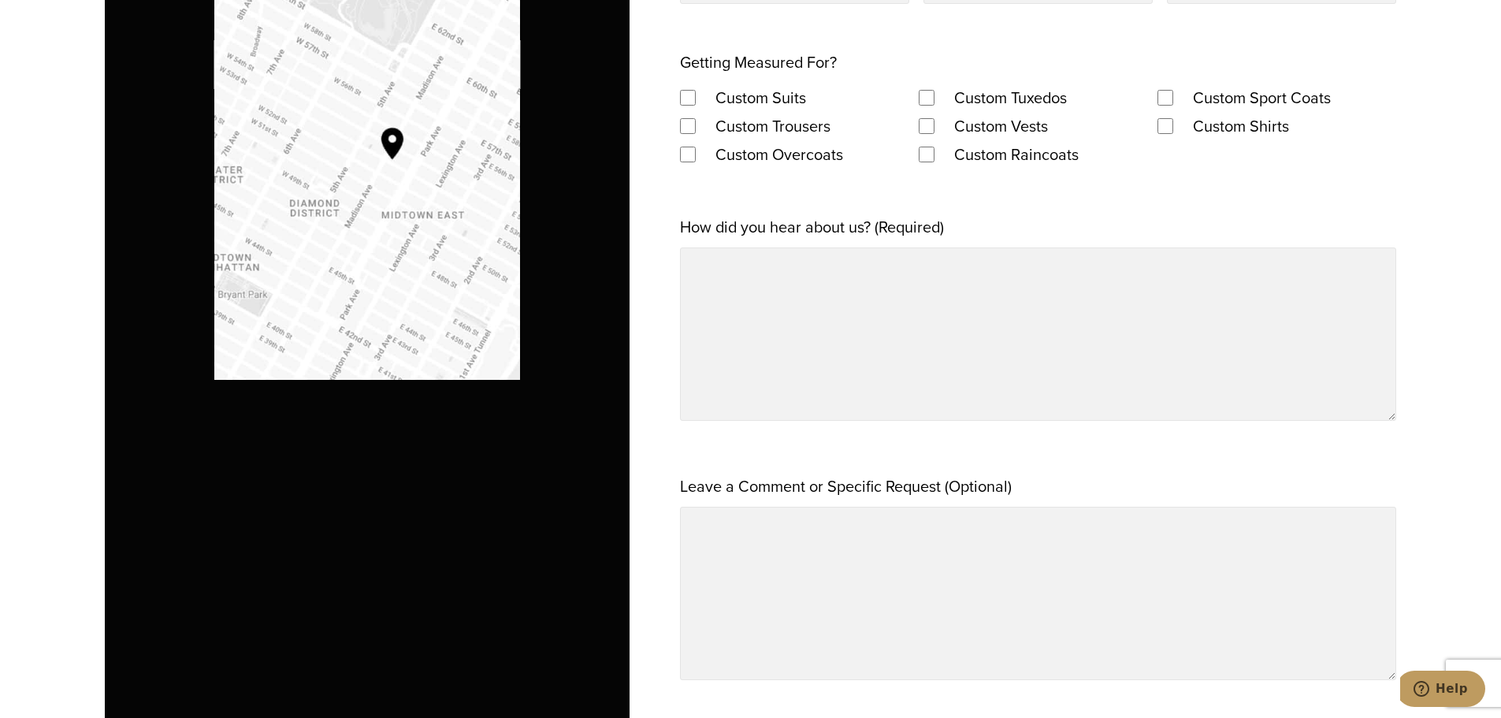  Describe the element at coordinates (1261, 98) in the screenshot. I see `label: Custom Sport Coats` at that location.